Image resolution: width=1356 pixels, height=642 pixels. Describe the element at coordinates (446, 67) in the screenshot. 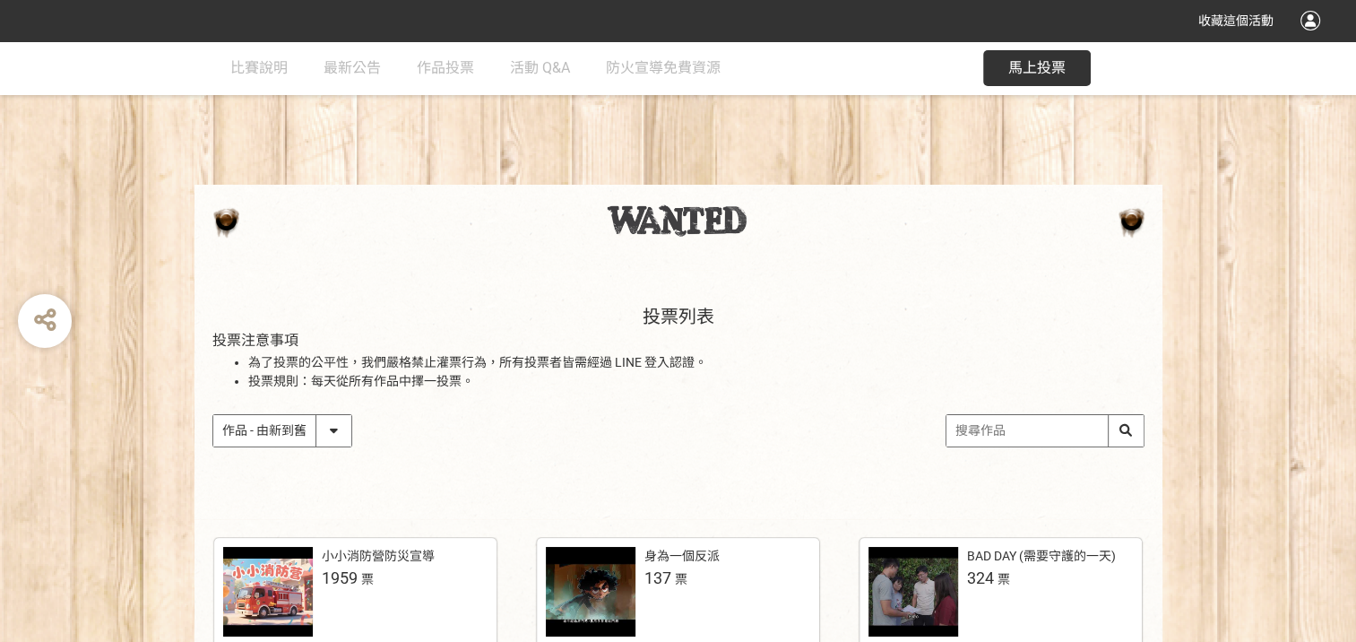

I see `span: 作品投票` at that location.